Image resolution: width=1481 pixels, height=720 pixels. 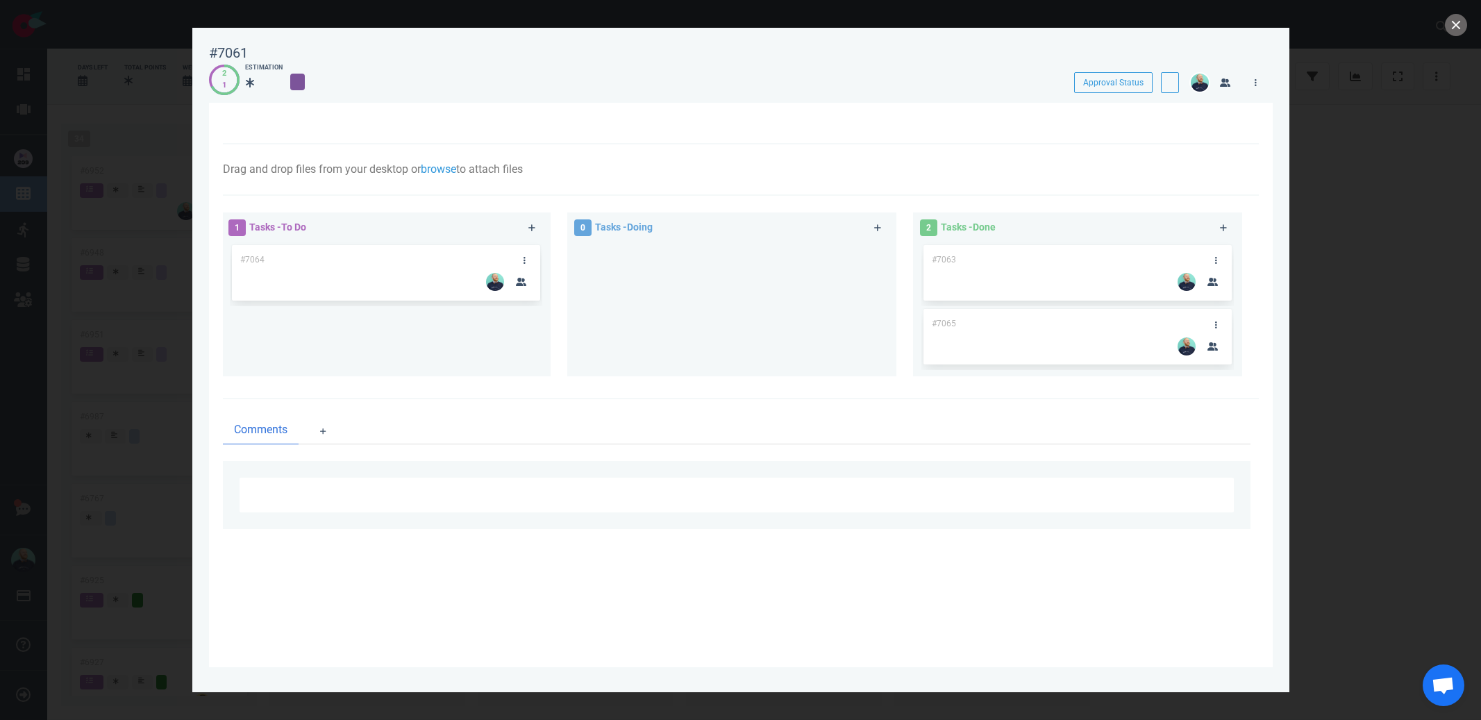 What do you see at coordinates (260, 430) in the screenshot?
I see `span: Comments` at bounding box center [260, 430].